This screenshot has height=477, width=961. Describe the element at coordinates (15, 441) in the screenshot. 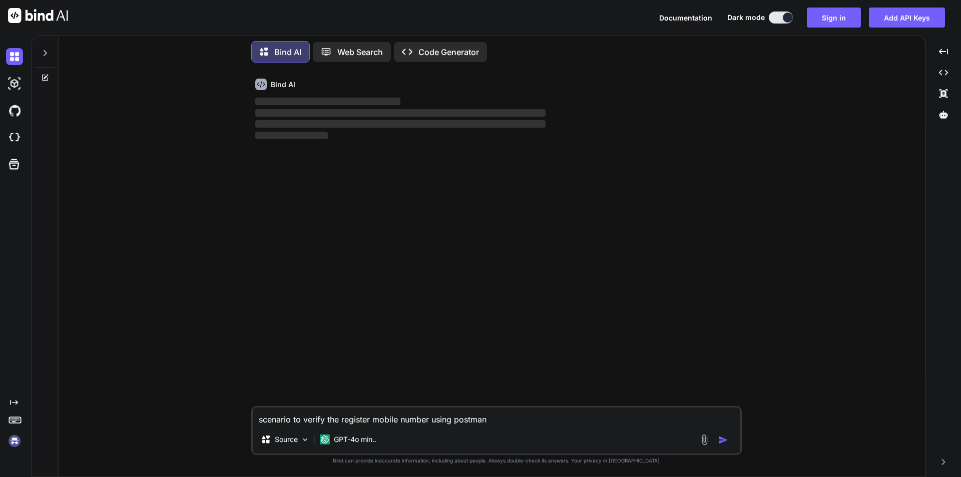

I see `img: signin` at that location.